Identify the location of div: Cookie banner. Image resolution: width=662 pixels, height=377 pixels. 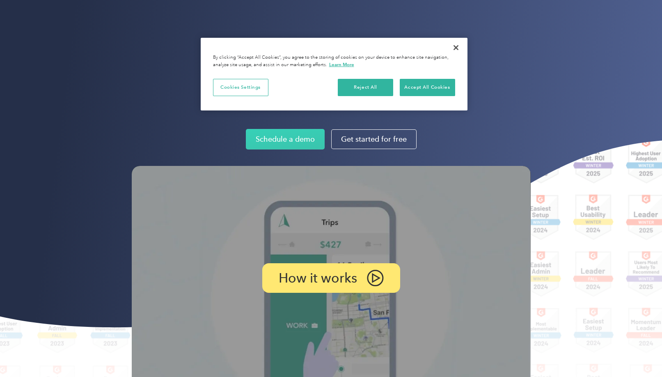
(334, 74).